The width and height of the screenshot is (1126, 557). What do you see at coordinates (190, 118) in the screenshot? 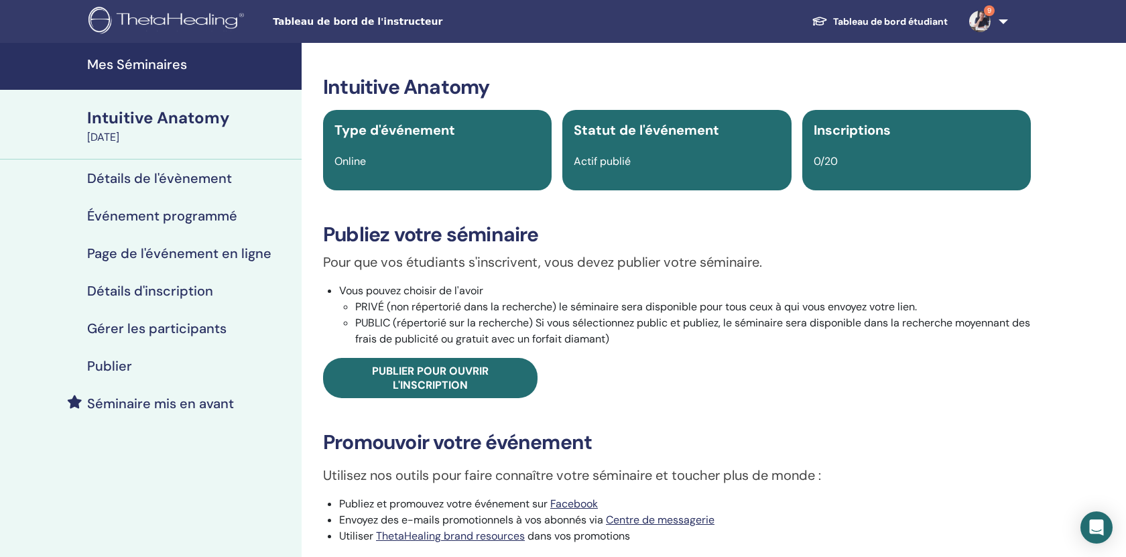
I see `div: Intuitive Anatomy` at bounding box center [190, 118].